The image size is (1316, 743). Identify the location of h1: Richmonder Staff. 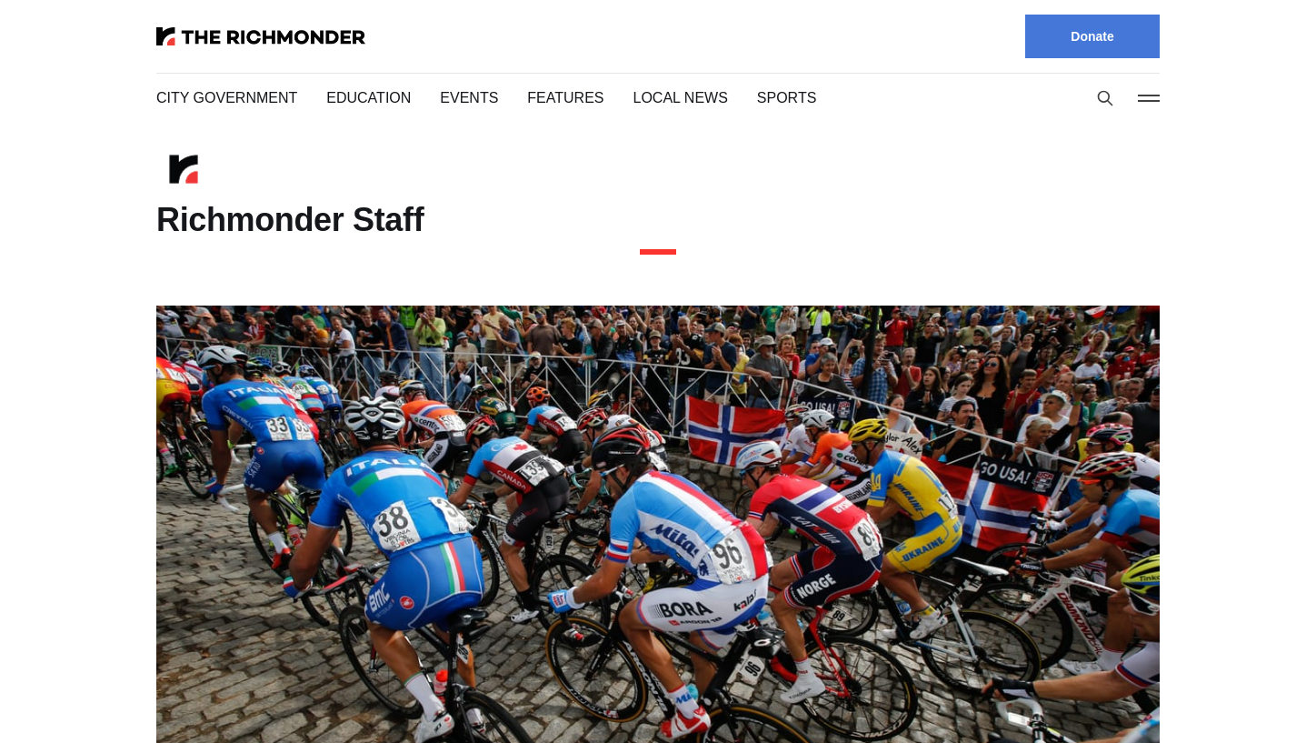
(658, 220).